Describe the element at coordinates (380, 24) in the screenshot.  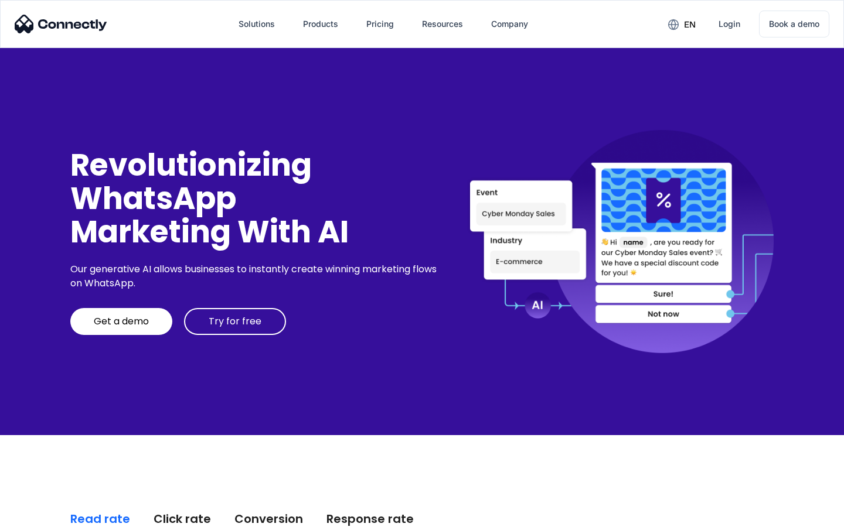
I see `a: Pricing` at that location.